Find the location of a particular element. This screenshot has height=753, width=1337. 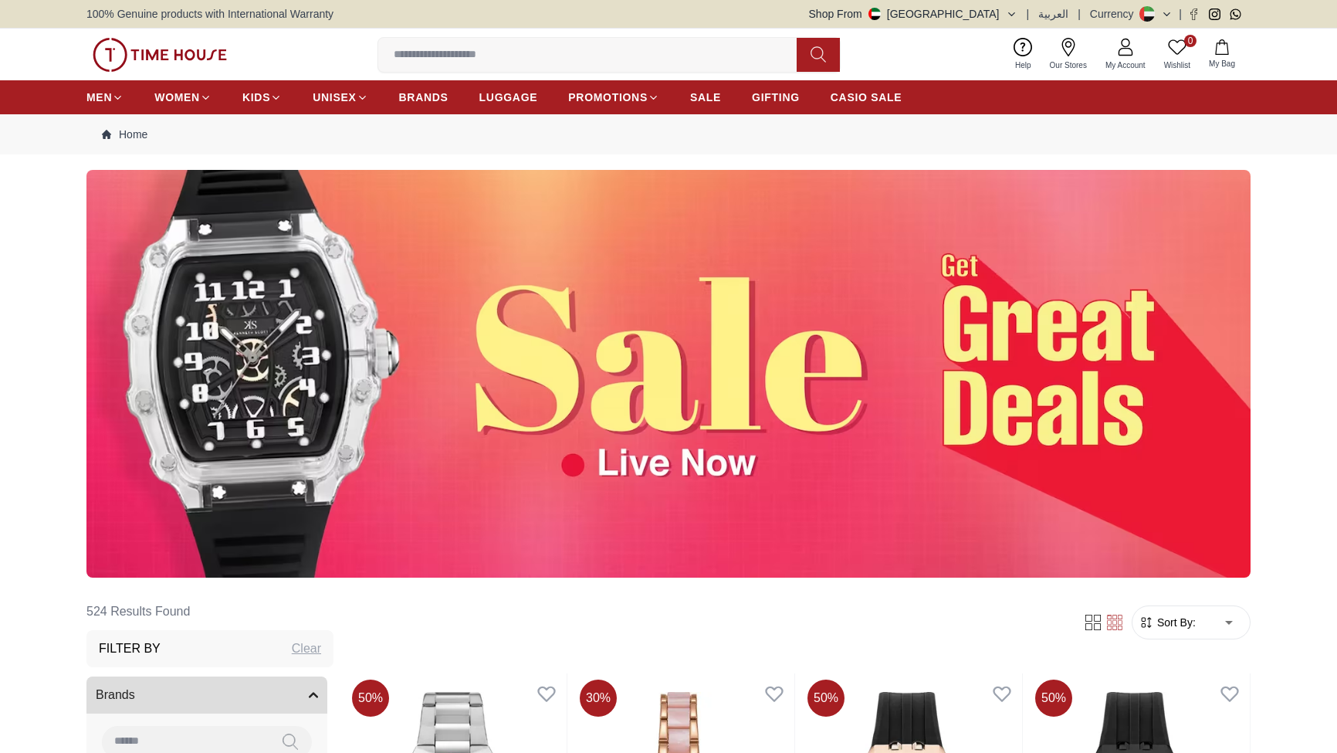

a: KIDS is located at coordinates (262, 97).